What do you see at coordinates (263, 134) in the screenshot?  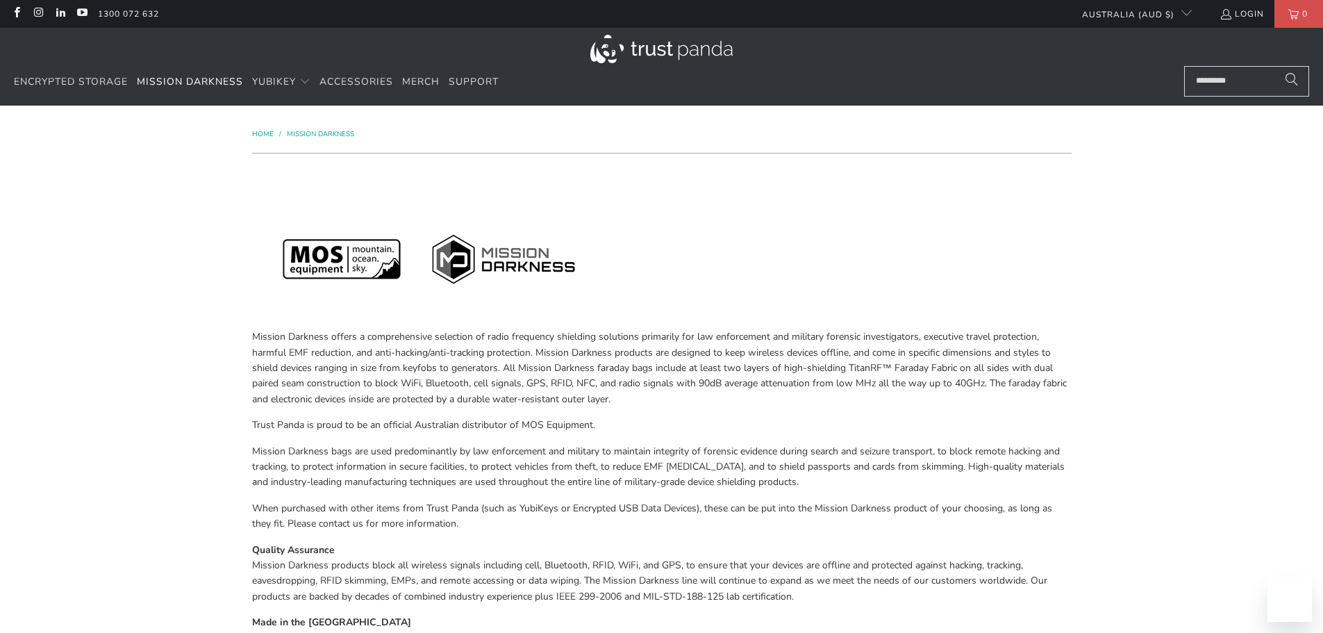 I see `span: Home` at bounding box center [263, 134].